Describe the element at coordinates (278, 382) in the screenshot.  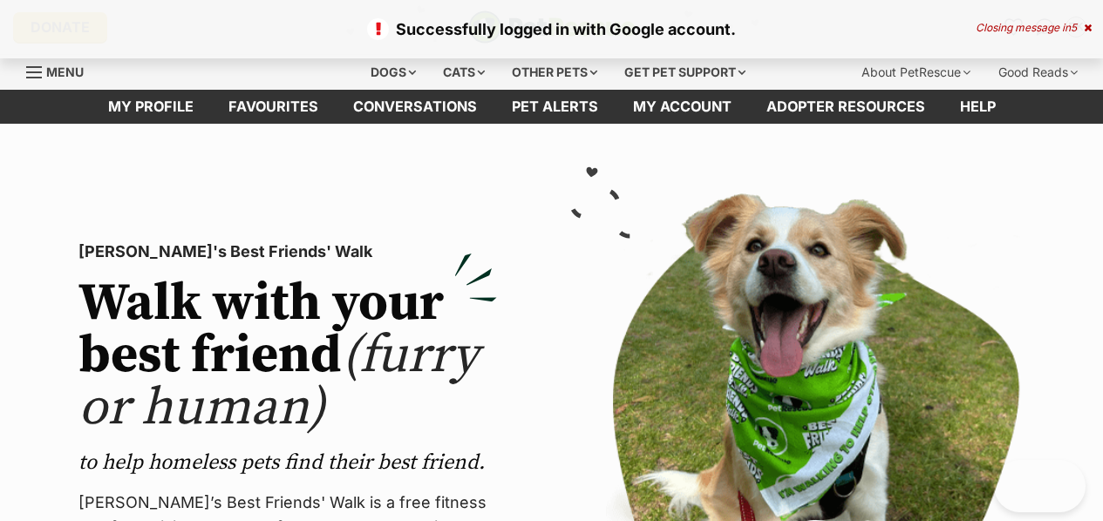
I see `span: (furry or human)` at that location.